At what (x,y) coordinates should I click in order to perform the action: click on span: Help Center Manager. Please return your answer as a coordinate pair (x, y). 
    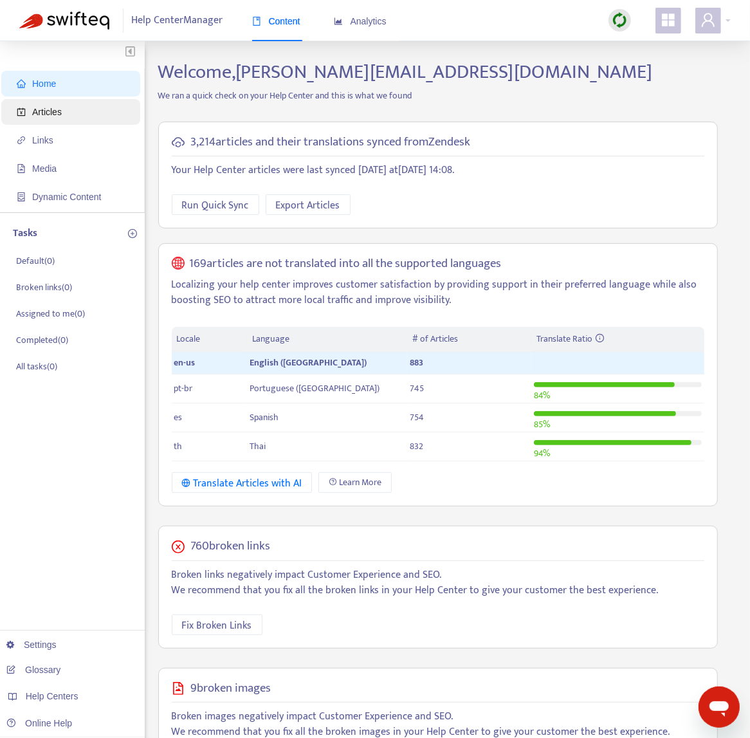
    Looking at the image, I should click on (177, 21).